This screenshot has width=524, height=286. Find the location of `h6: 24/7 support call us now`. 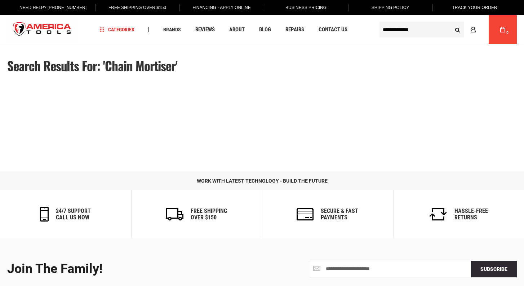

h6: 24/7 support call us now is located at coordinates (73, 214).